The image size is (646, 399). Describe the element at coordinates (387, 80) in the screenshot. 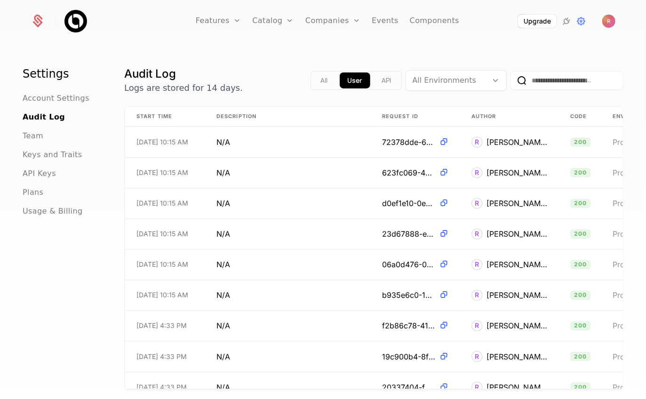

I see `button: api` at that location.